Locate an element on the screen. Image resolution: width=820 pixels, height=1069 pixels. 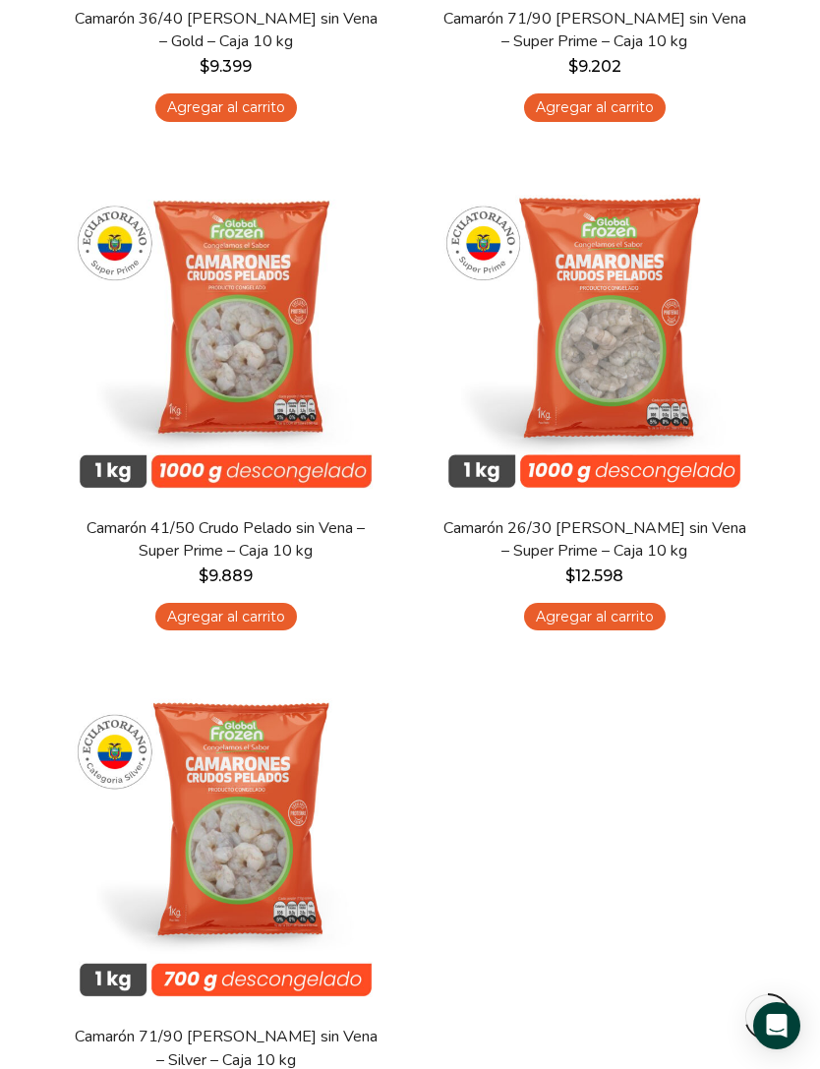
a: Agregar al carrito: “Camarón 36/40 Crudo Pelado sin Vena - Gold - Caja 10 kg” is located at coordinates (226, 107).